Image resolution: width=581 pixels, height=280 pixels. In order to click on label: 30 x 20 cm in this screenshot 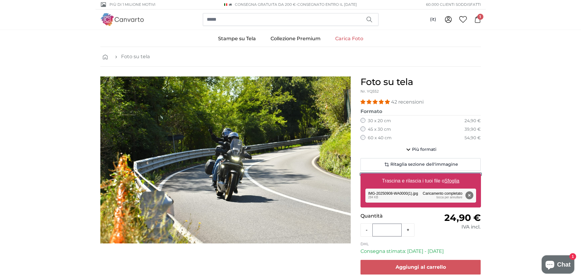, I will do `click(379, 121)`.